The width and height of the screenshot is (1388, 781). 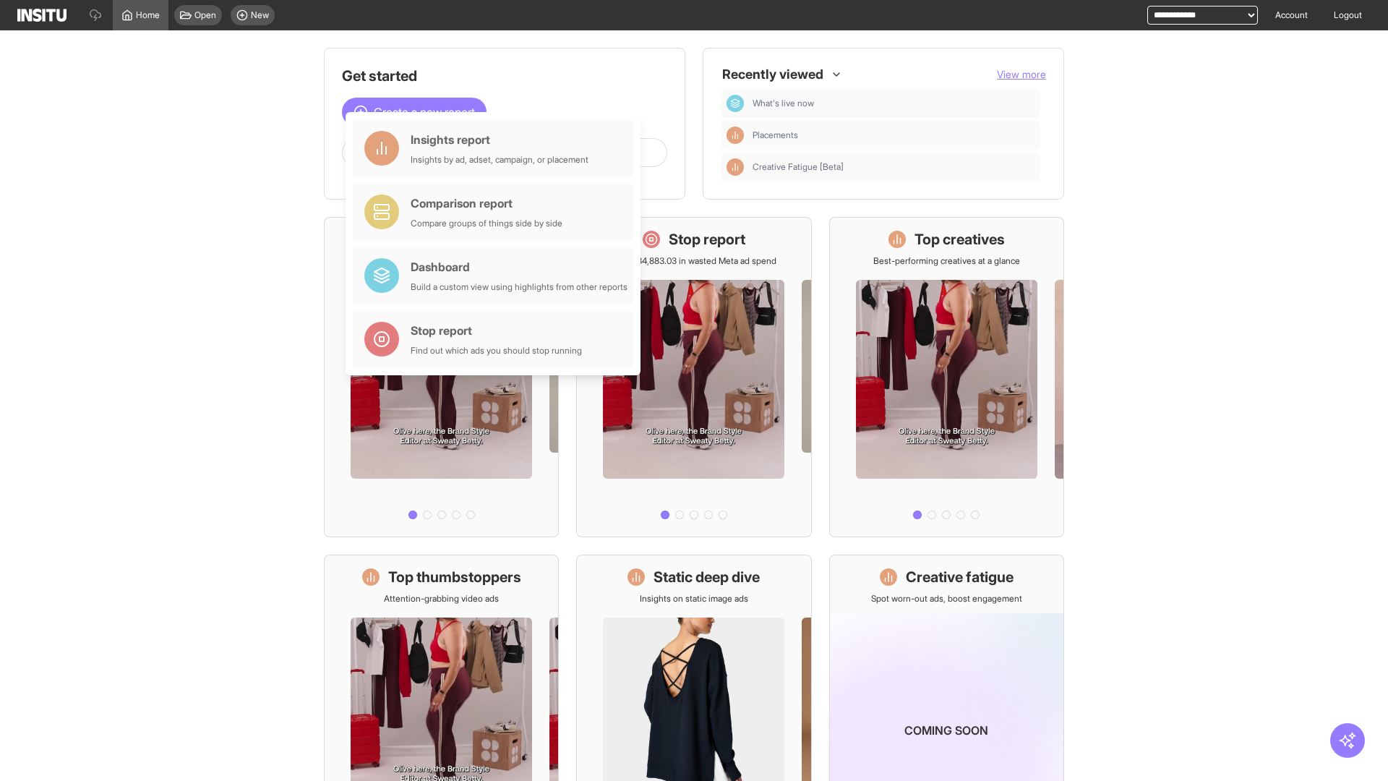 I want to click on a: Top creativesBest-performing creatives at a glance, so click(x=946, y=377).